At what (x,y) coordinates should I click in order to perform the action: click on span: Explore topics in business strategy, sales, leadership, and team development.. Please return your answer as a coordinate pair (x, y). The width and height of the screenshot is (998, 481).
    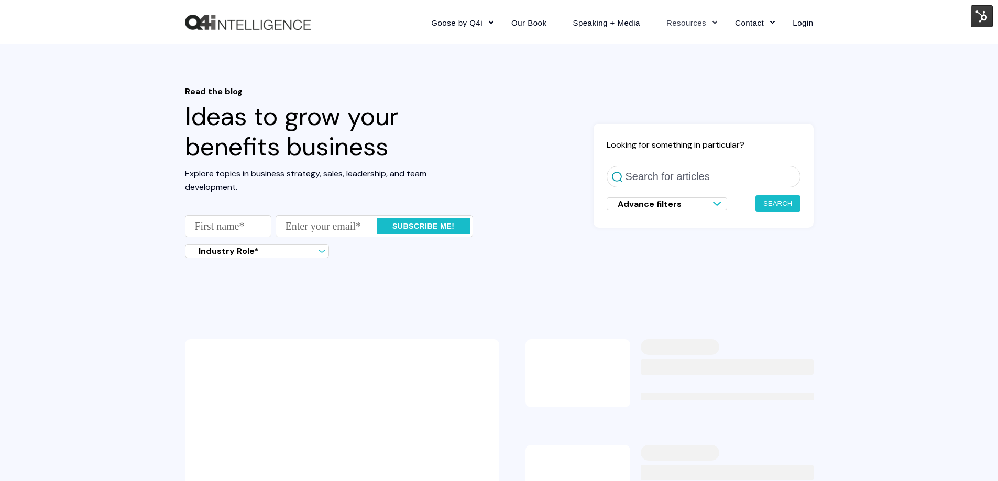
    Looking at the image, I should click on (305, 180).